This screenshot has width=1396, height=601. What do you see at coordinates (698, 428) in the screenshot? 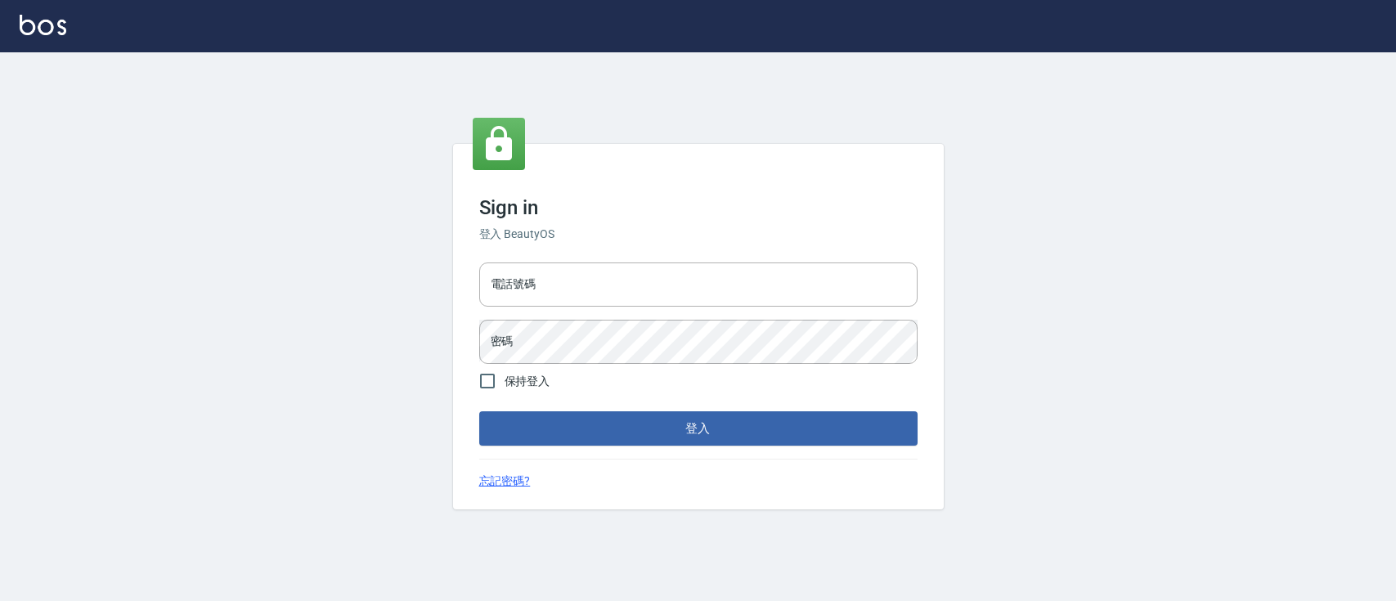
I see `button: 登入` at bounding box center [698, 428].